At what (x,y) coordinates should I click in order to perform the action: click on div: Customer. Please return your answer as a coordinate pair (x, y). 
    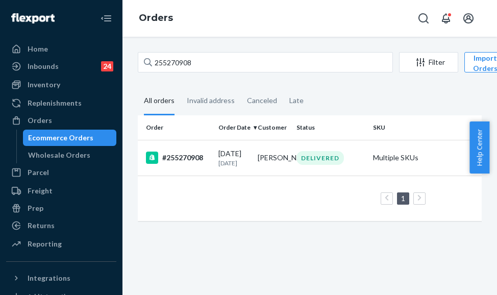
    Looking at the image, I should click on (273, 127).